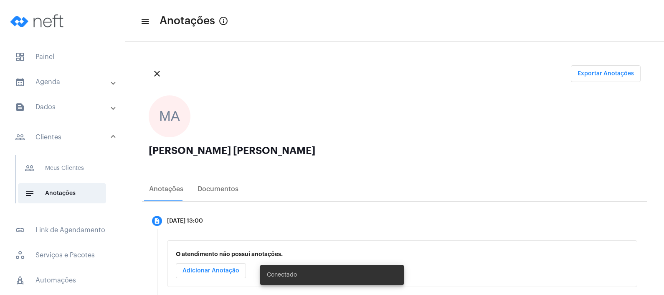 This screenshot has height=295, width=664. What do you see at coordinates (402, 254) in the screenshot?
I see `p: O atendimento não possui anotações.` at bounding box center [402, 254].